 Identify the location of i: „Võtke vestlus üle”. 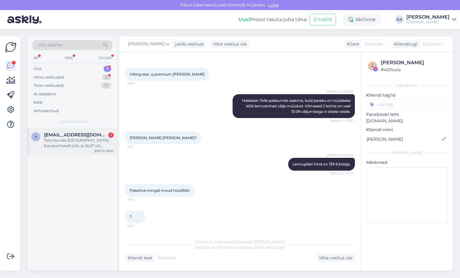
(268, 247).